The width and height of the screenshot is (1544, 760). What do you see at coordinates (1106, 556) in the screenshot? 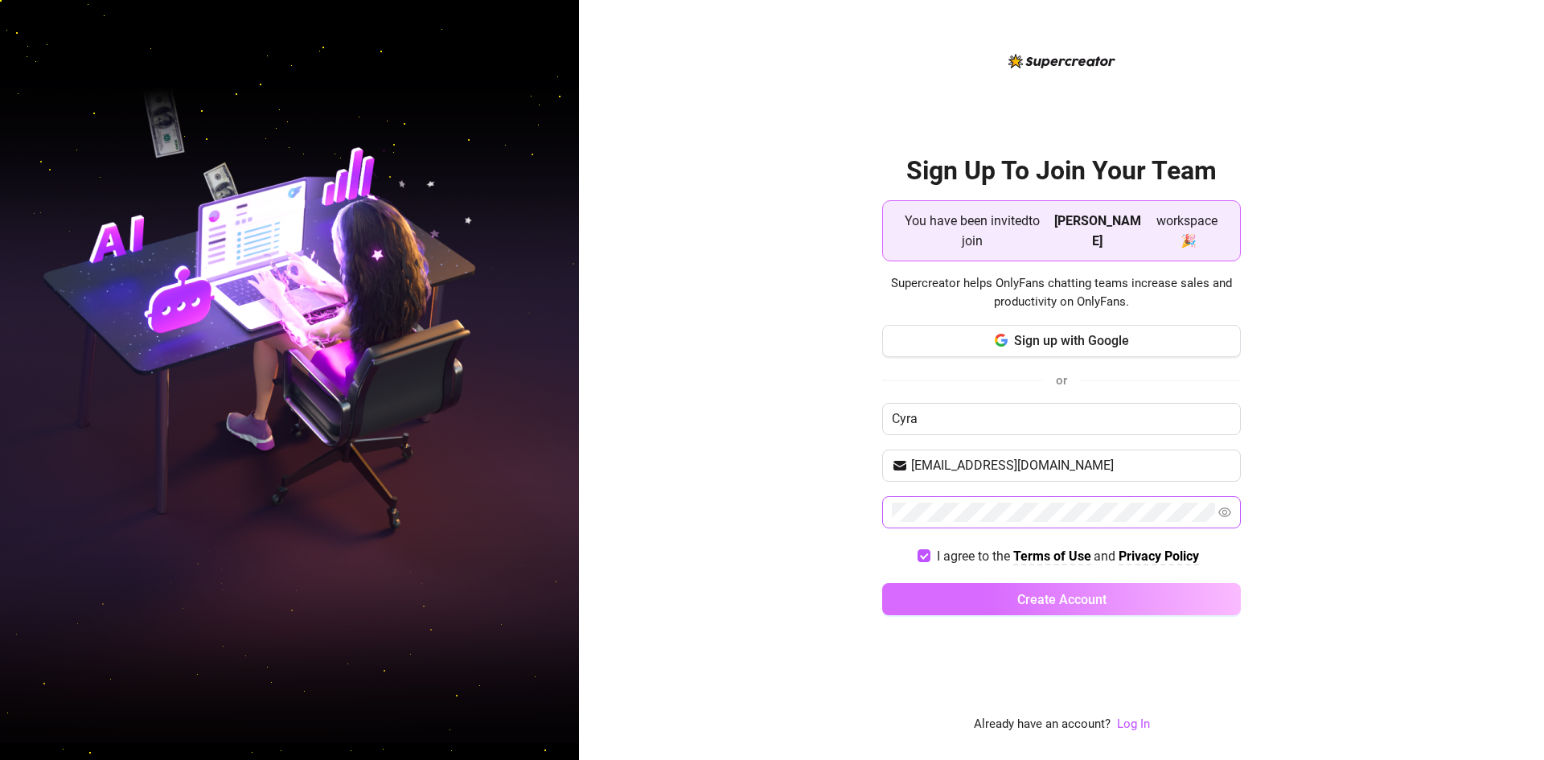
I see `span: and` at bounding box center [1106, 556].